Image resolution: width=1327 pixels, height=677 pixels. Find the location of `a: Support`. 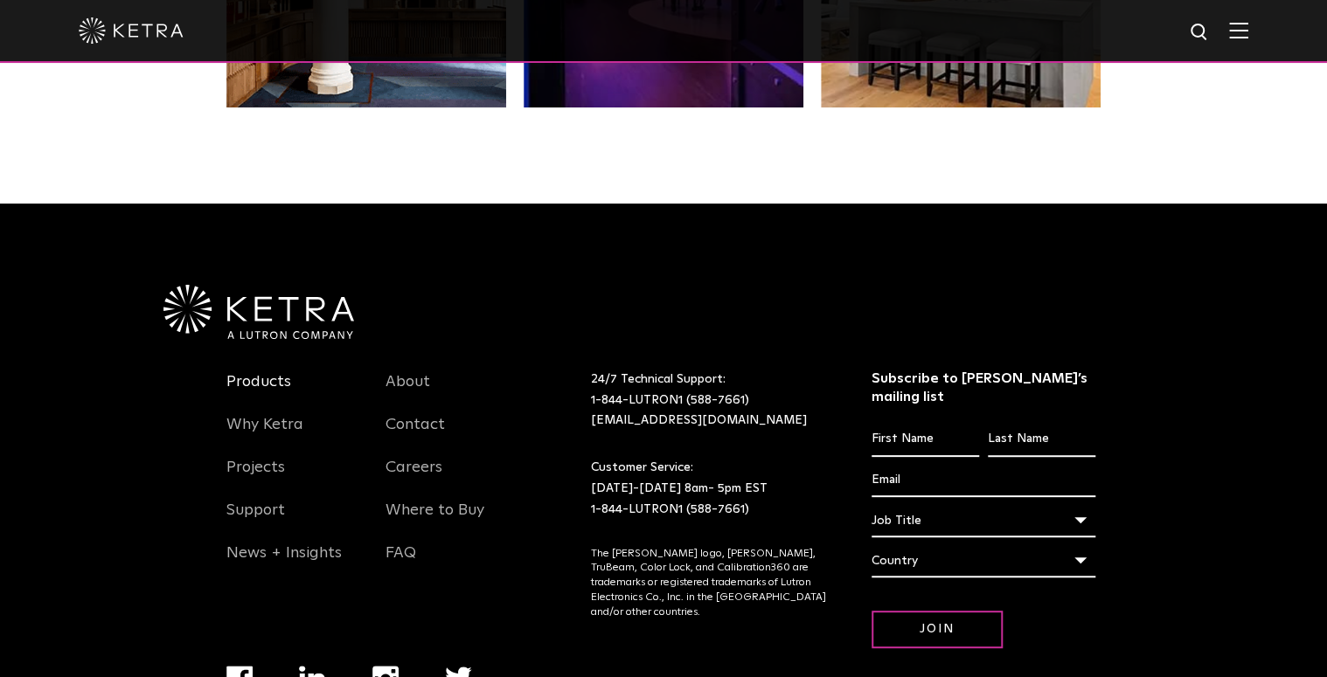

a: Support is located at coordinates (255, 521).